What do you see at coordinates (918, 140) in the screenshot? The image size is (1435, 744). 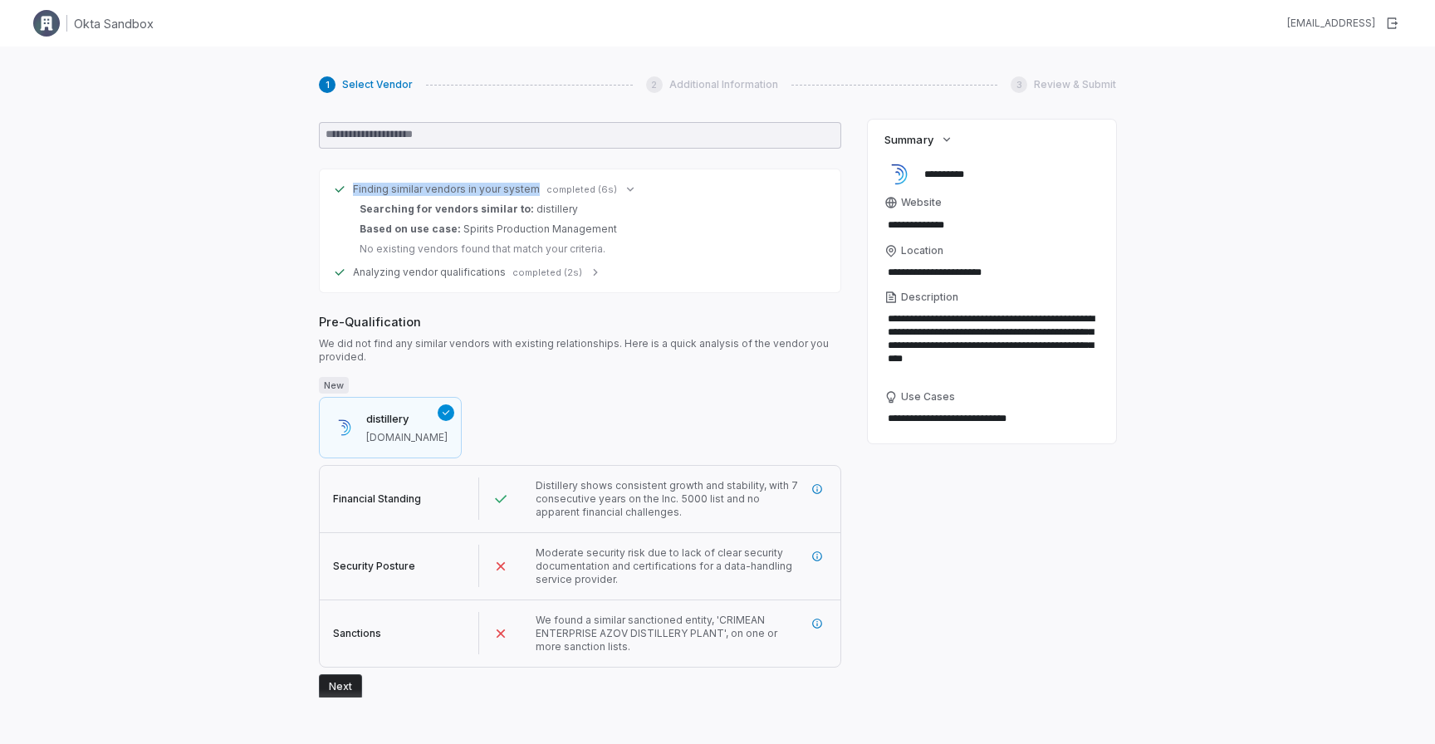 I see `button: Summary` at bounding box center [918, 140].